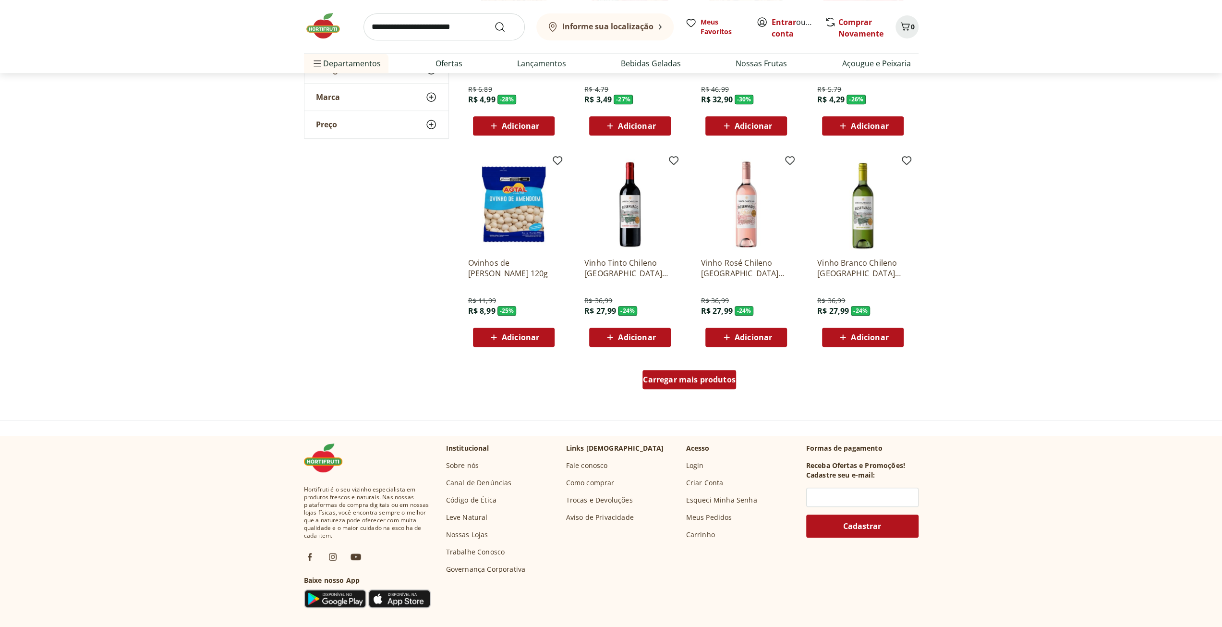 This screenshot has height=627, width=1222. I want to click on a: Carrinho, so click(701, 535).